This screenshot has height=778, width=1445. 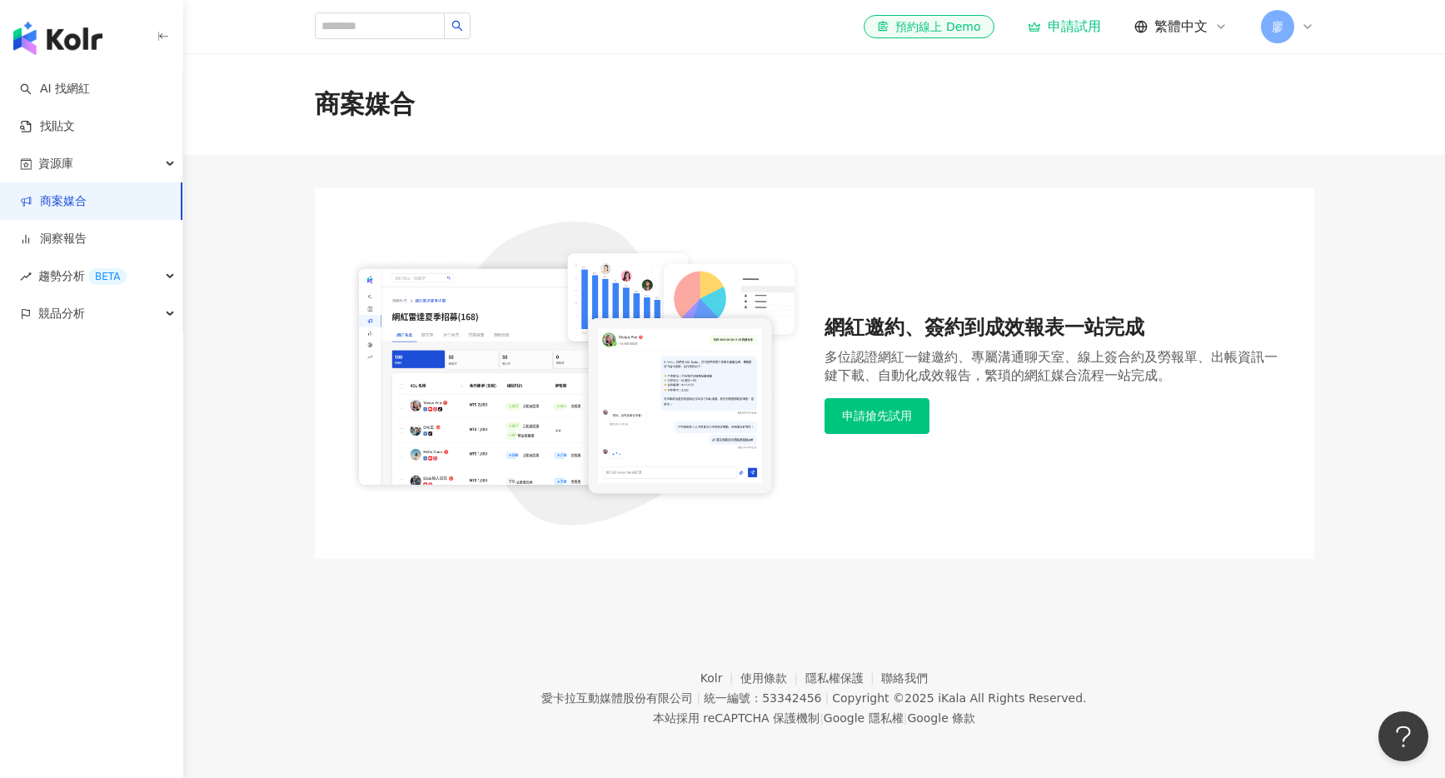 I want to click on div: Copyright © 2025 All Rights Reserved., so click(x=959, y=698).